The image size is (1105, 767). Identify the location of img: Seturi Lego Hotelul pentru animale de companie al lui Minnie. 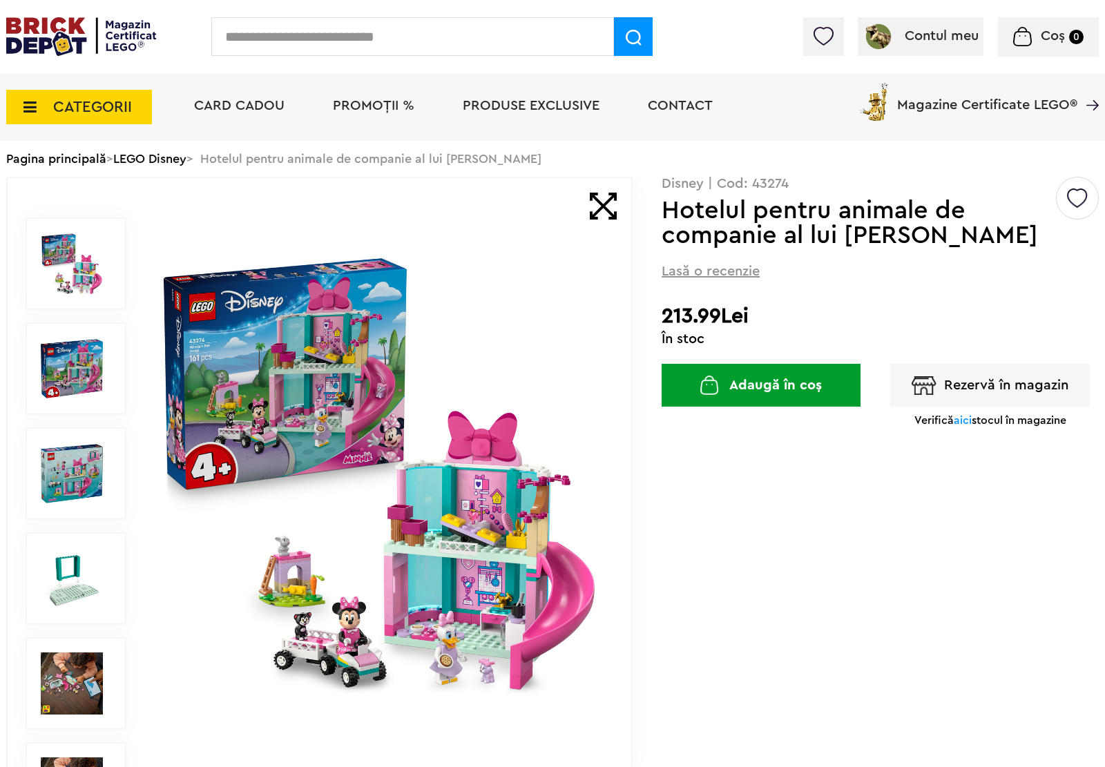
(72, 579).